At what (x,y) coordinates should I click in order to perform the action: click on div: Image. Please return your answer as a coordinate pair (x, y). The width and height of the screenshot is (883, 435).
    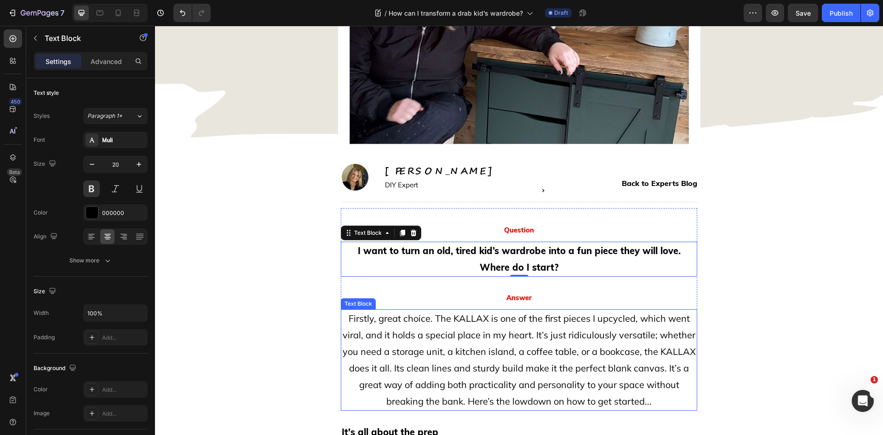
    Looking at the image, I should click on (41, 413).